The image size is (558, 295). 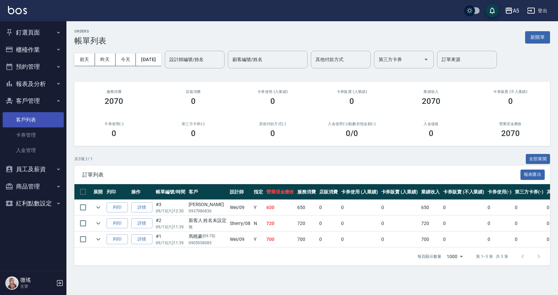 What do you see at coordinates (429, 257) in the screenshot?
I see `p: 每頁顯示數量` at bounding box center [429, 257].